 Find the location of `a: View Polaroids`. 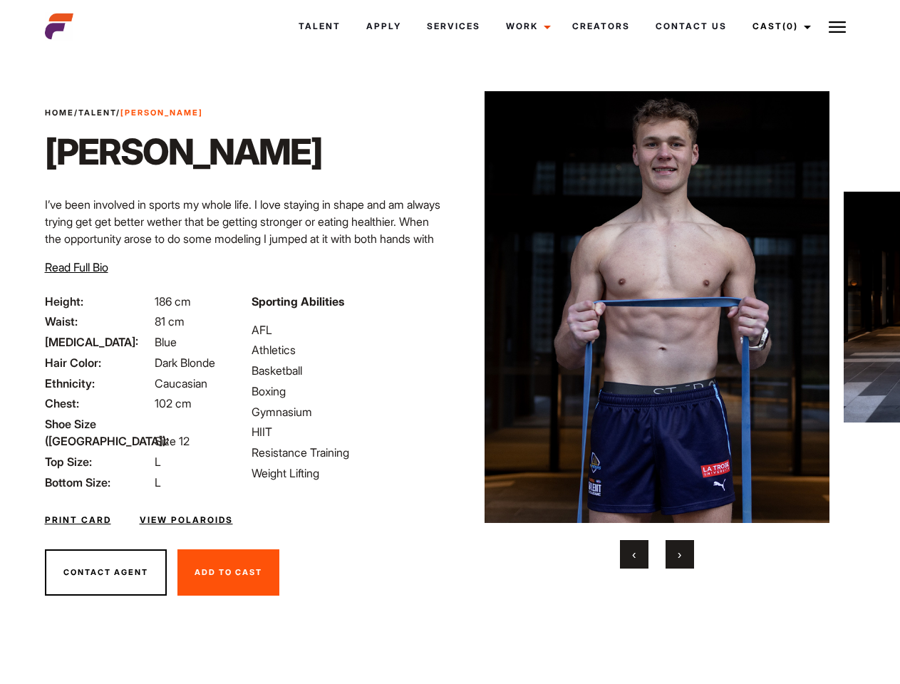

a: View Polaroids is located at coordinates (186, 520).